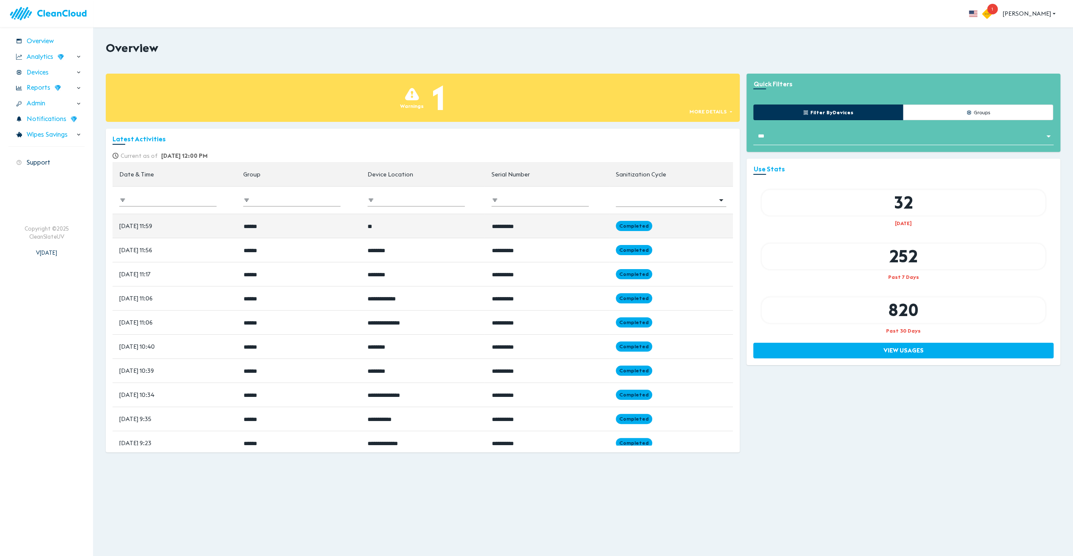  Describe the element at coordinates (396, 174) in the screenshot. I see `span: Device Location` at that location.